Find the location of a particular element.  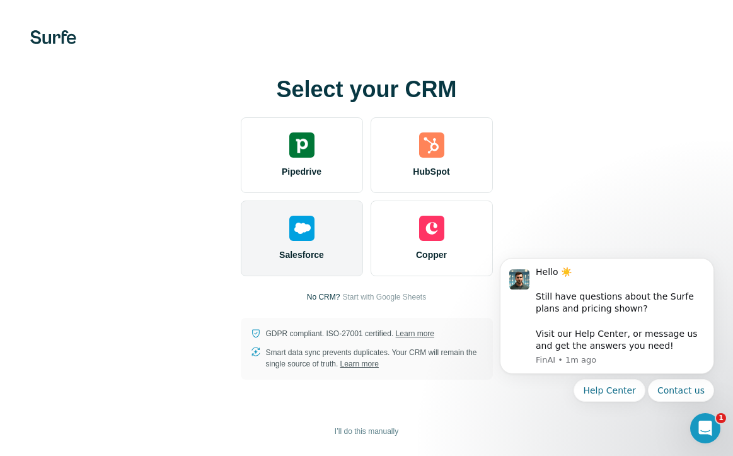

img: pipedrive's logo is located at coordinates (302, 145).